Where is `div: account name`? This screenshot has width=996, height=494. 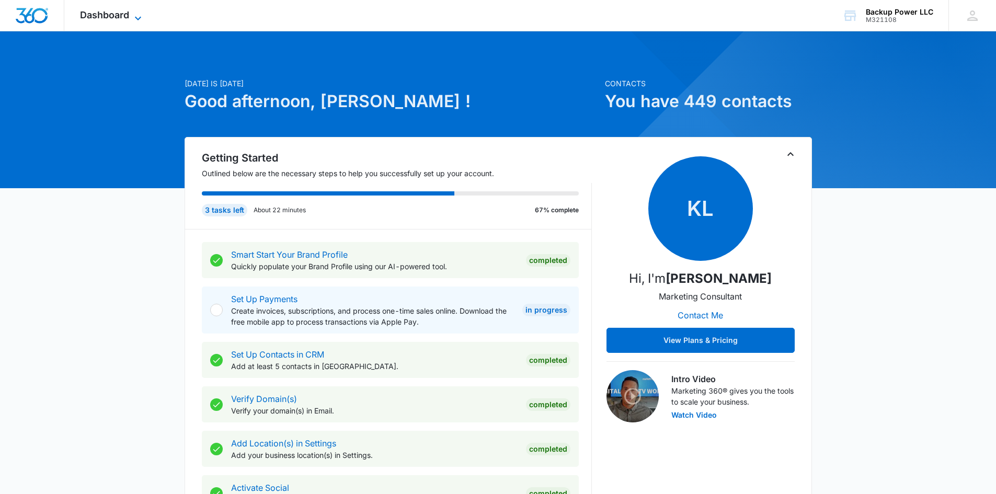
div: account name is located at coordinates (899, 12).